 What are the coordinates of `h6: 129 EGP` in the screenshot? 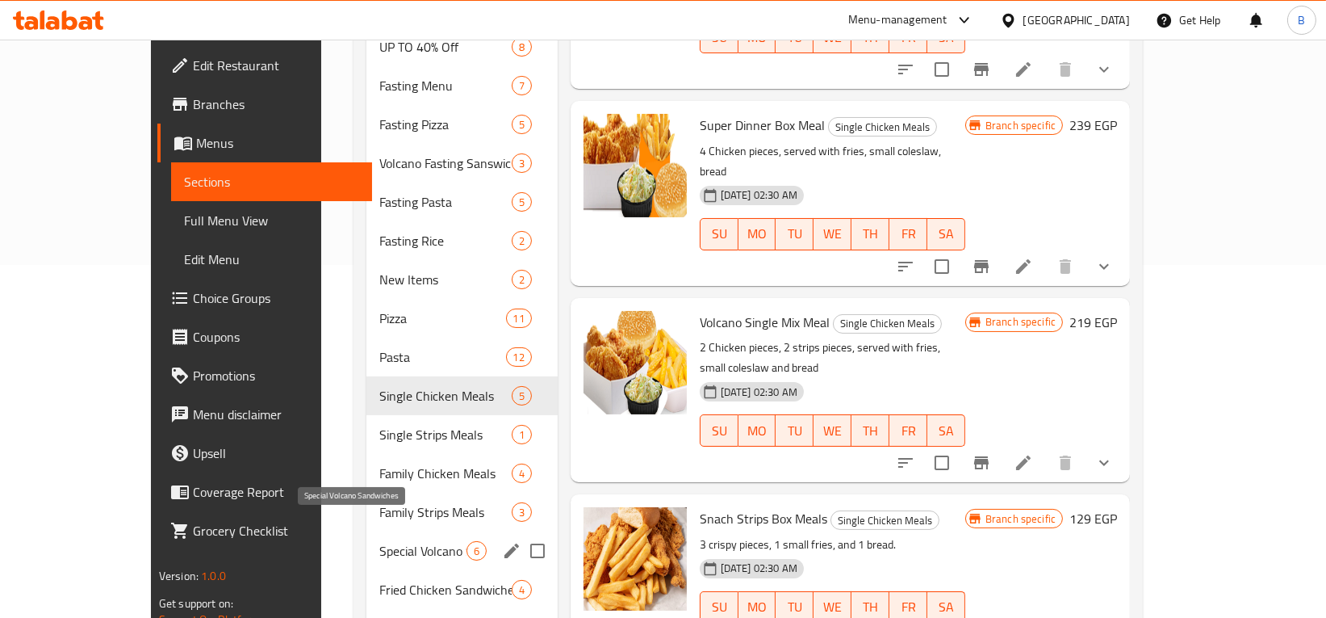 It's located at (1093, 518).